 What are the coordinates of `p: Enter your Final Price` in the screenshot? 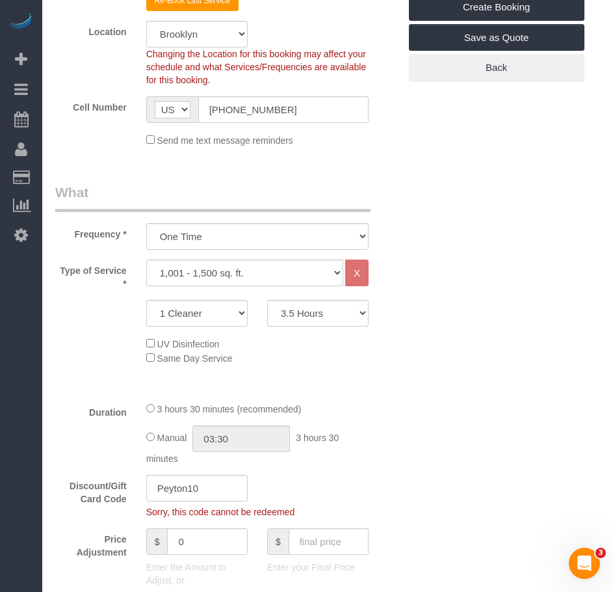 It's located at (318, 567).